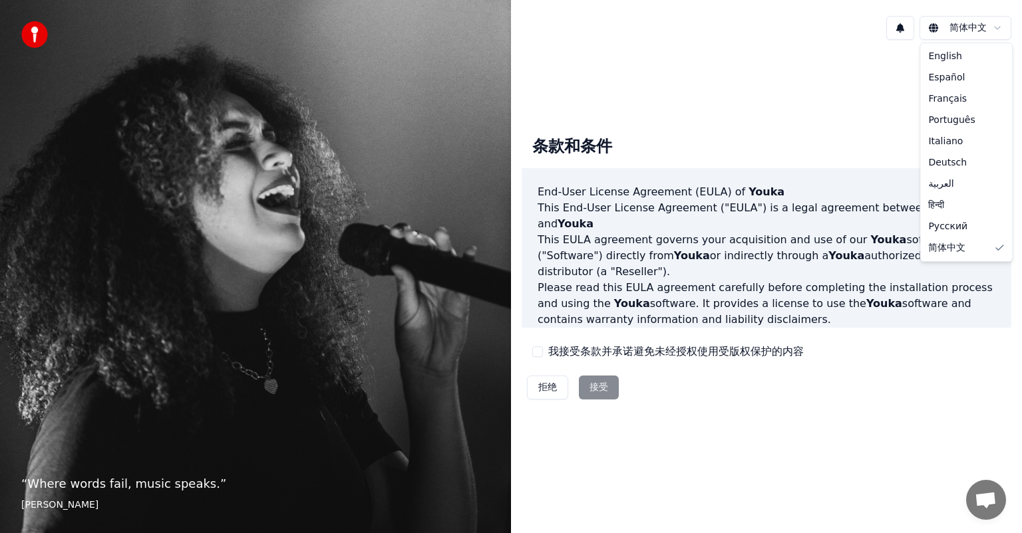 The width and height of the screenshot is (1022, 533). What do you see at coordinates (946, 78) in the screenshot?
I see `span: Español` at bounding box center [946, 78].